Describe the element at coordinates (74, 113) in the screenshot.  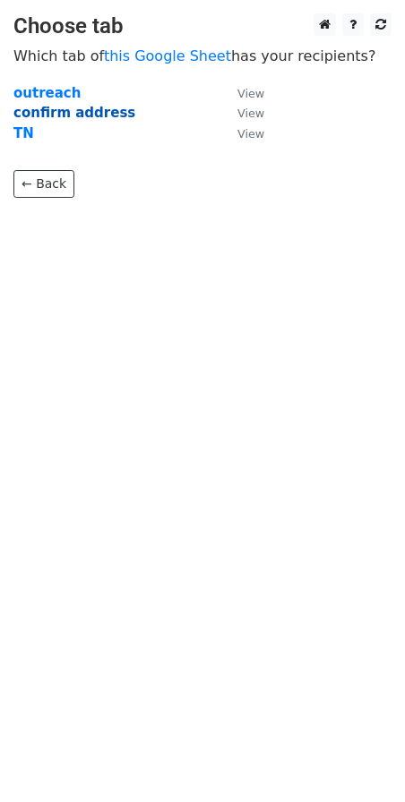
I see `strong: confirm address` at that location.